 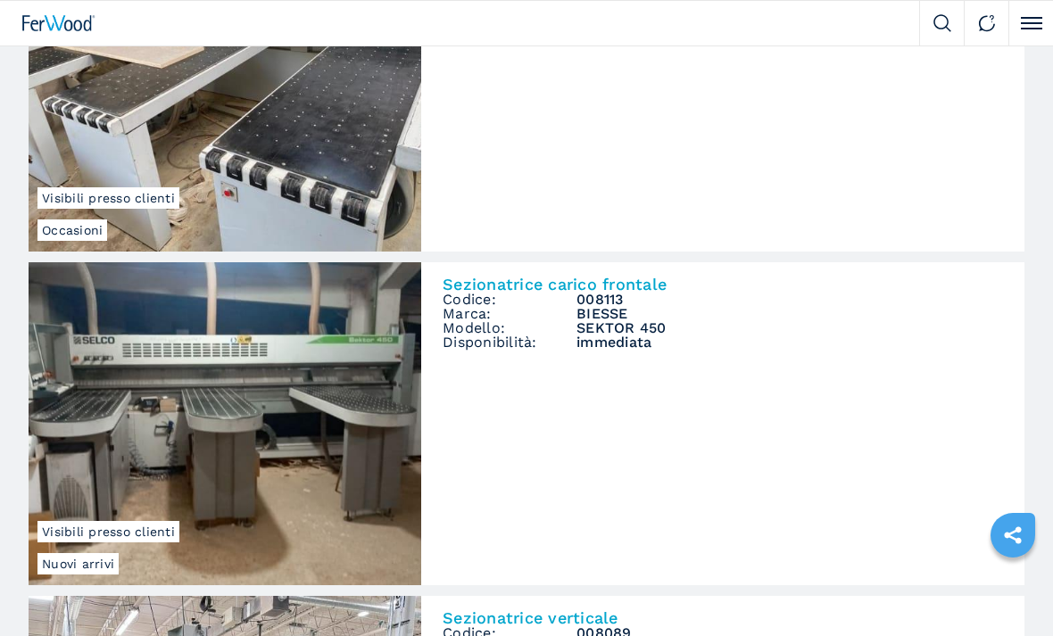 What do you see at coordinates (723, 618) in the screenshot?
I see `h2: Sezionatrice verticale` at bounding box center [723, 618].